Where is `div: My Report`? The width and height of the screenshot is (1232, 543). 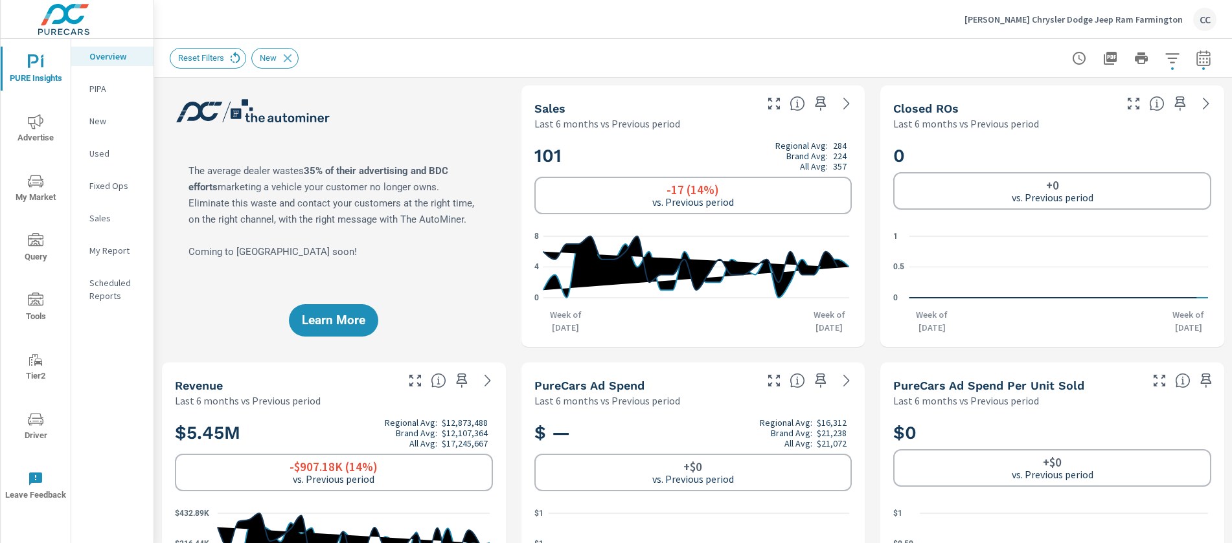
div: My Report is located at coordinates (112, 251).